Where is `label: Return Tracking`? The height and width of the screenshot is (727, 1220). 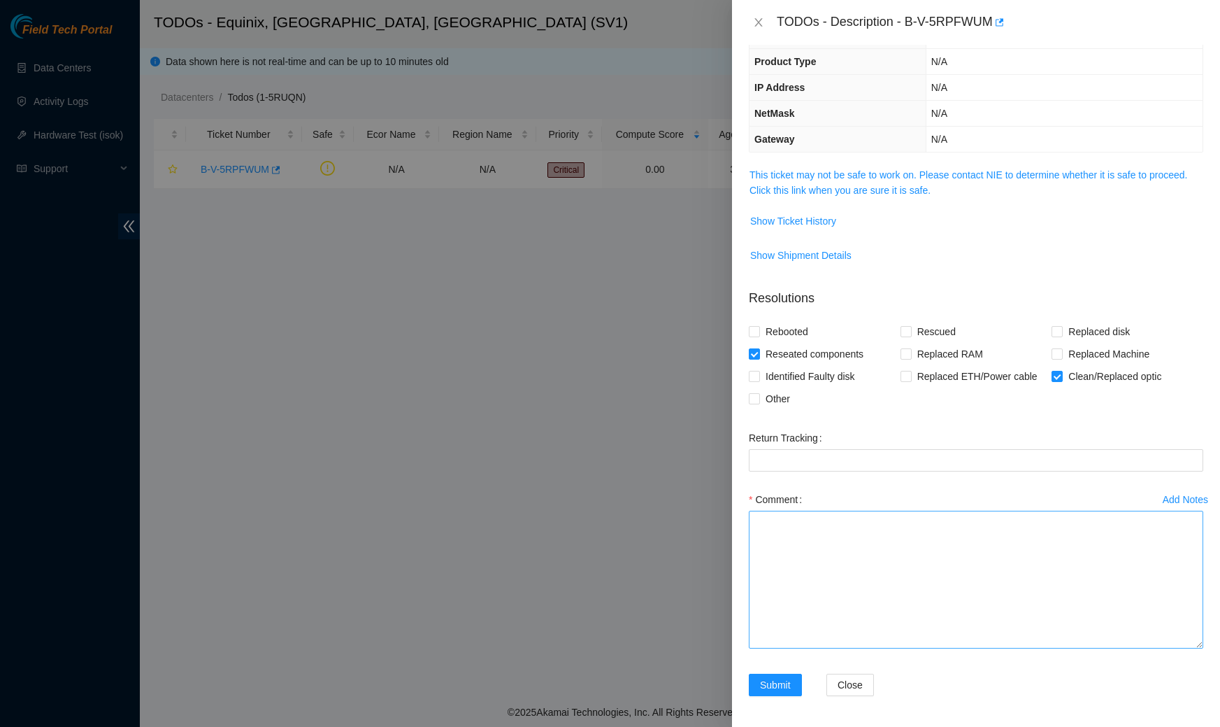 label: Return Tracking is located at coordinates (788, 438).